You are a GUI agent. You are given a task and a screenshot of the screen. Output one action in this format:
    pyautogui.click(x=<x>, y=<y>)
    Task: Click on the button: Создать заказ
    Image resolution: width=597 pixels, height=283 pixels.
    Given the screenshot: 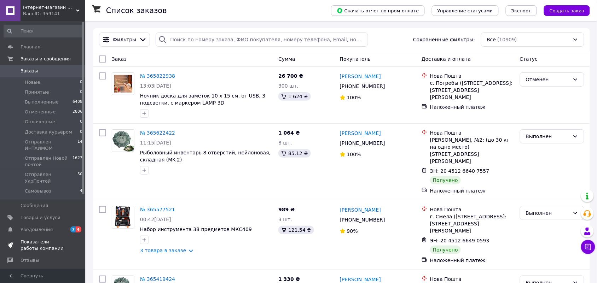 What is the action you would take?
    pyautogui.click(x=567, y=11)
    